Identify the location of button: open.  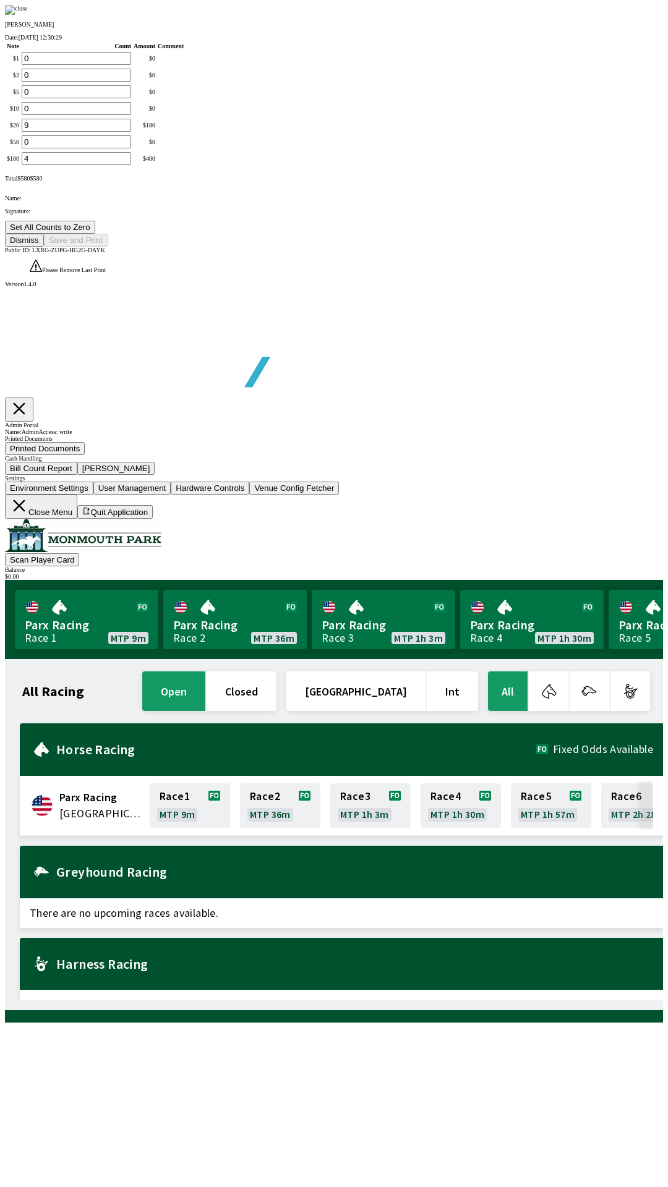
(174, 691).